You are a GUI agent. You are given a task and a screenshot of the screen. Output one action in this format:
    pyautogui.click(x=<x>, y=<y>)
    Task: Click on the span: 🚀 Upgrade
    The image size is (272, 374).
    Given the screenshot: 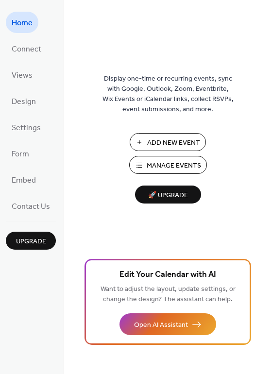 What is the action you would take?
    pyautogui.click(x=168, y=195)
    